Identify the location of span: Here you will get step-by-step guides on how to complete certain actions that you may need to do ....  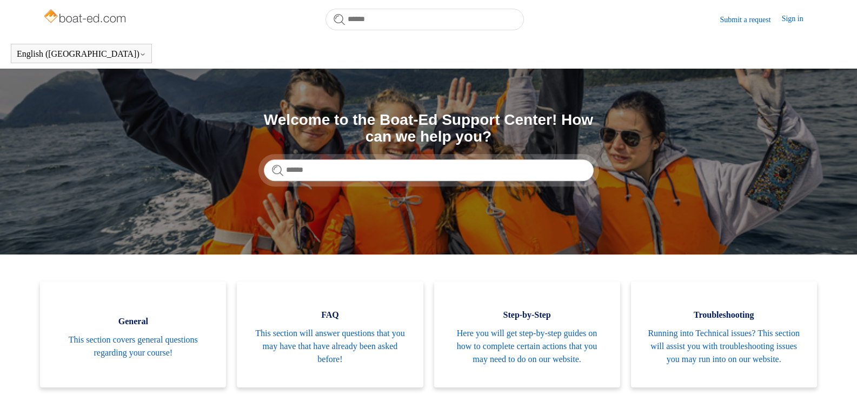
(527, 347).